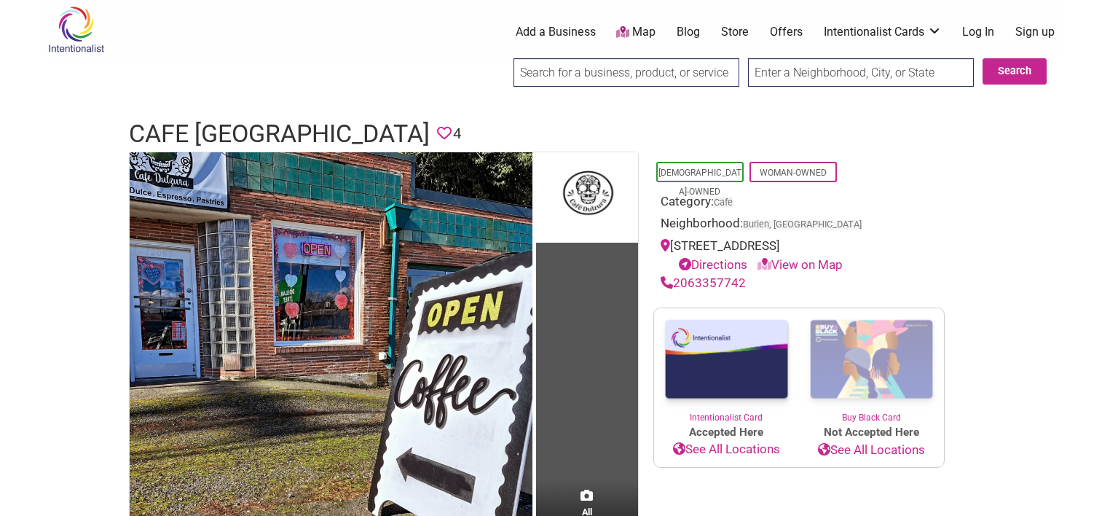  I want to click on a: Buy Black Card, so click(871, 366).